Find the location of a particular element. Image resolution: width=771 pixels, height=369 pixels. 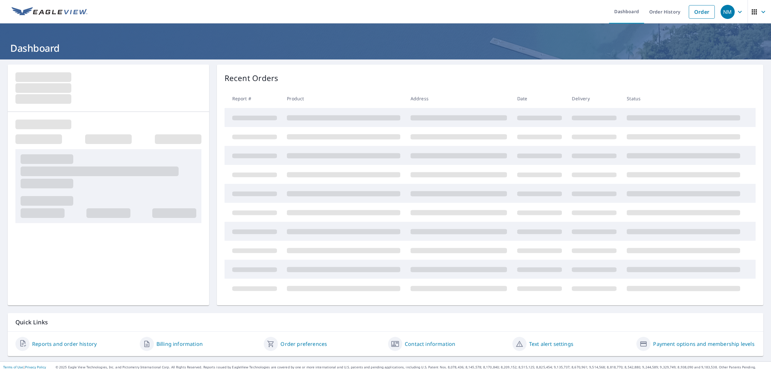

h1: Dashboard is located at coordinates (386, 48).